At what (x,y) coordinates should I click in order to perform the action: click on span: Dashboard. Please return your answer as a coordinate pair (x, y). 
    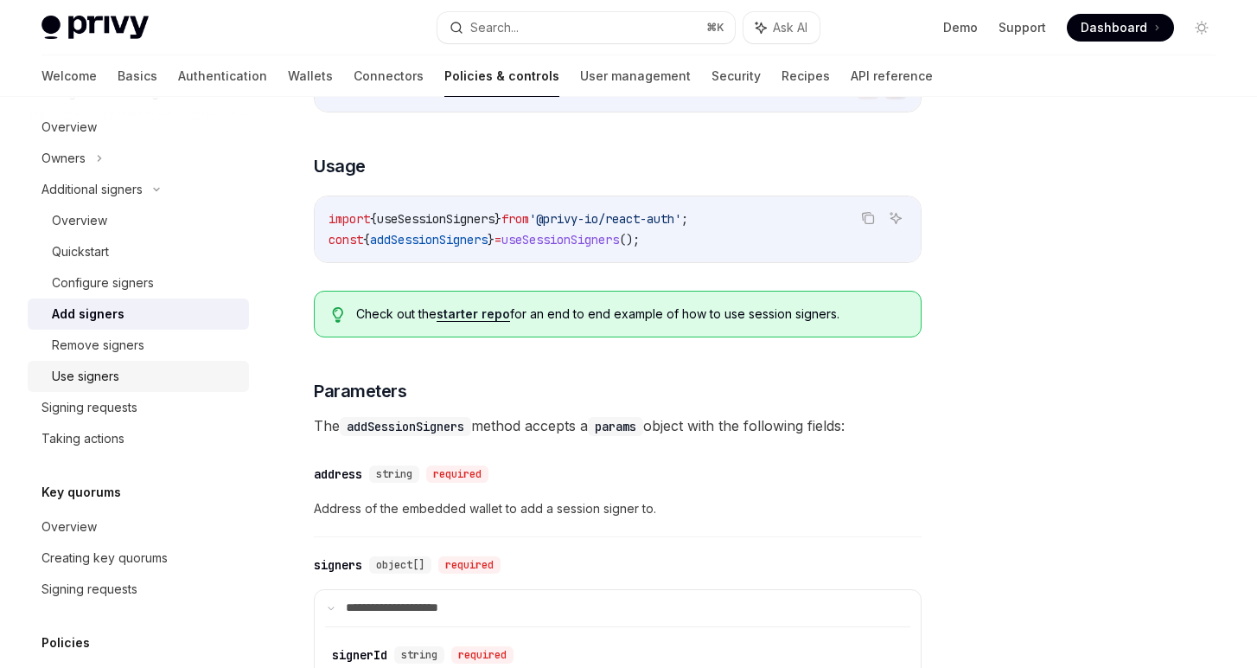
    Looking at the image, I should click on (1114, 28).